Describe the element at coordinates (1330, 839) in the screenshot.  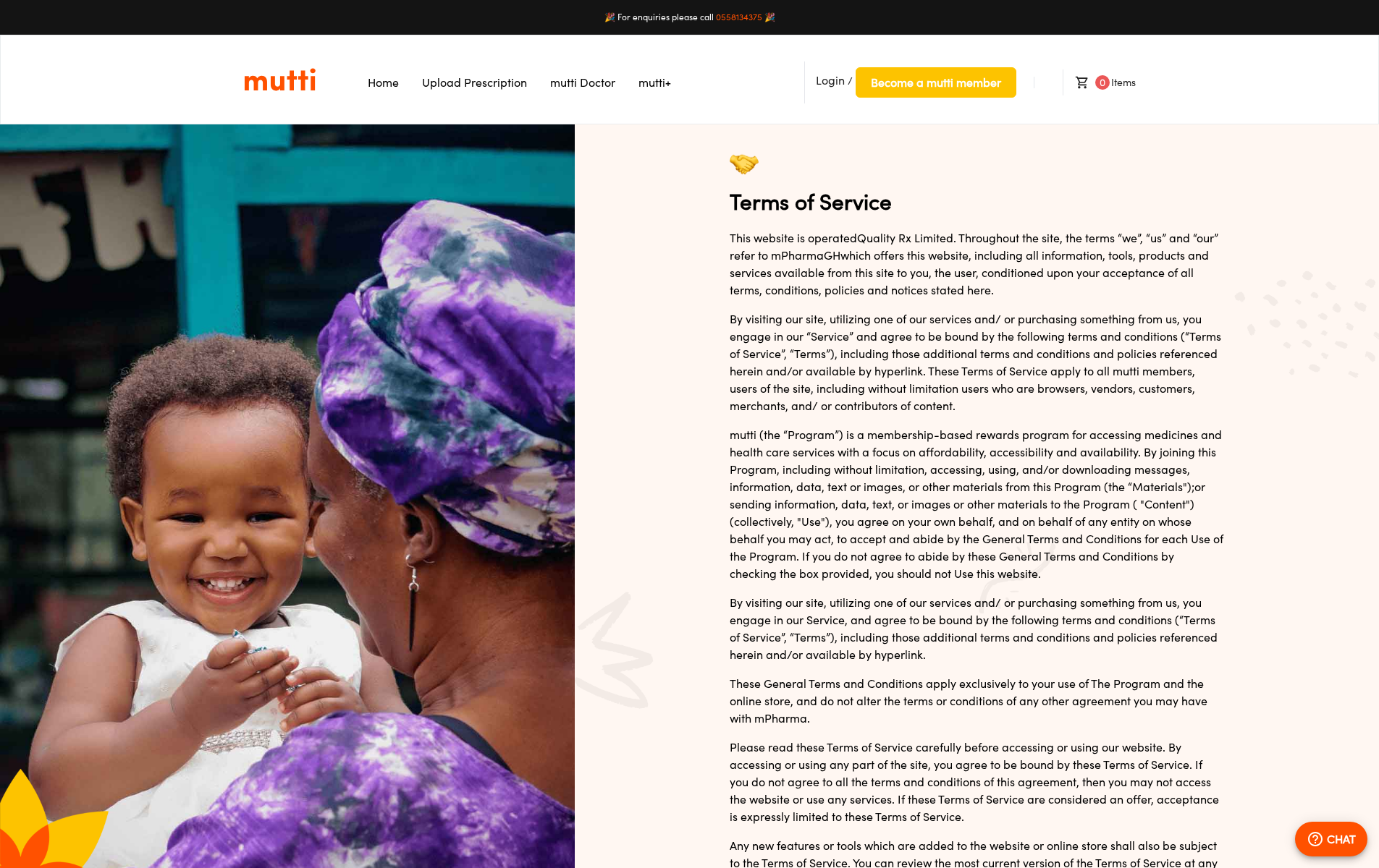
I see `button: CHAT` at that location.